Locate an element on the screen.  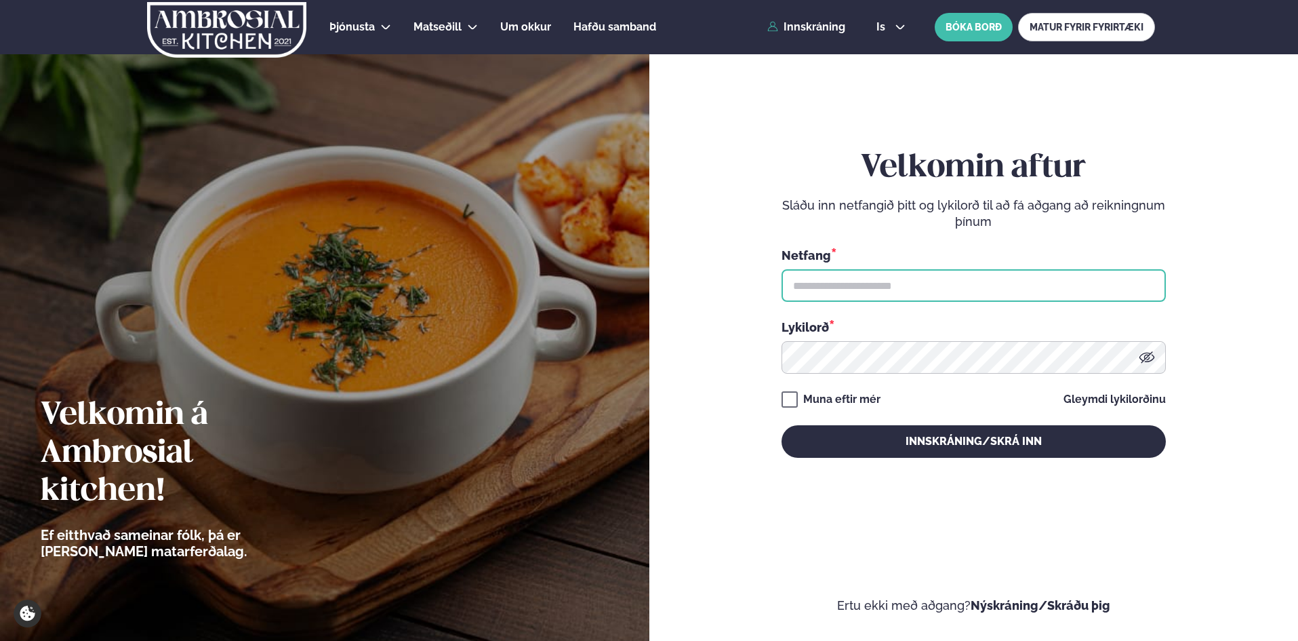
p: Ertu ekki með aðgang? is located at coordinates (974, 605).